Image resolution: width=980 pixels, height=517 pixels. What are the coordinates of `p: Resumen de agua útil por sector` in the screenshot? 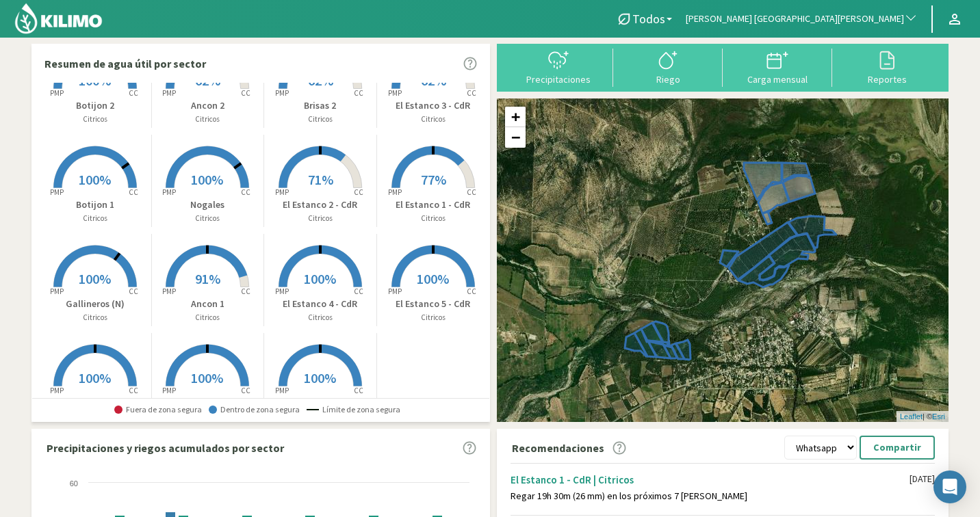 It's located at (125, 64).